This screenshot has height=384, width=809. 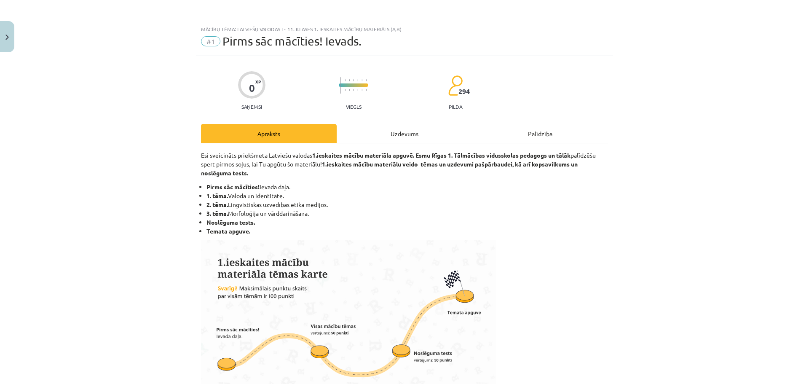 What do you see at coordinates (464, 91) in the screenshot?
I see `span: 294` at bounding box center [464, 91].